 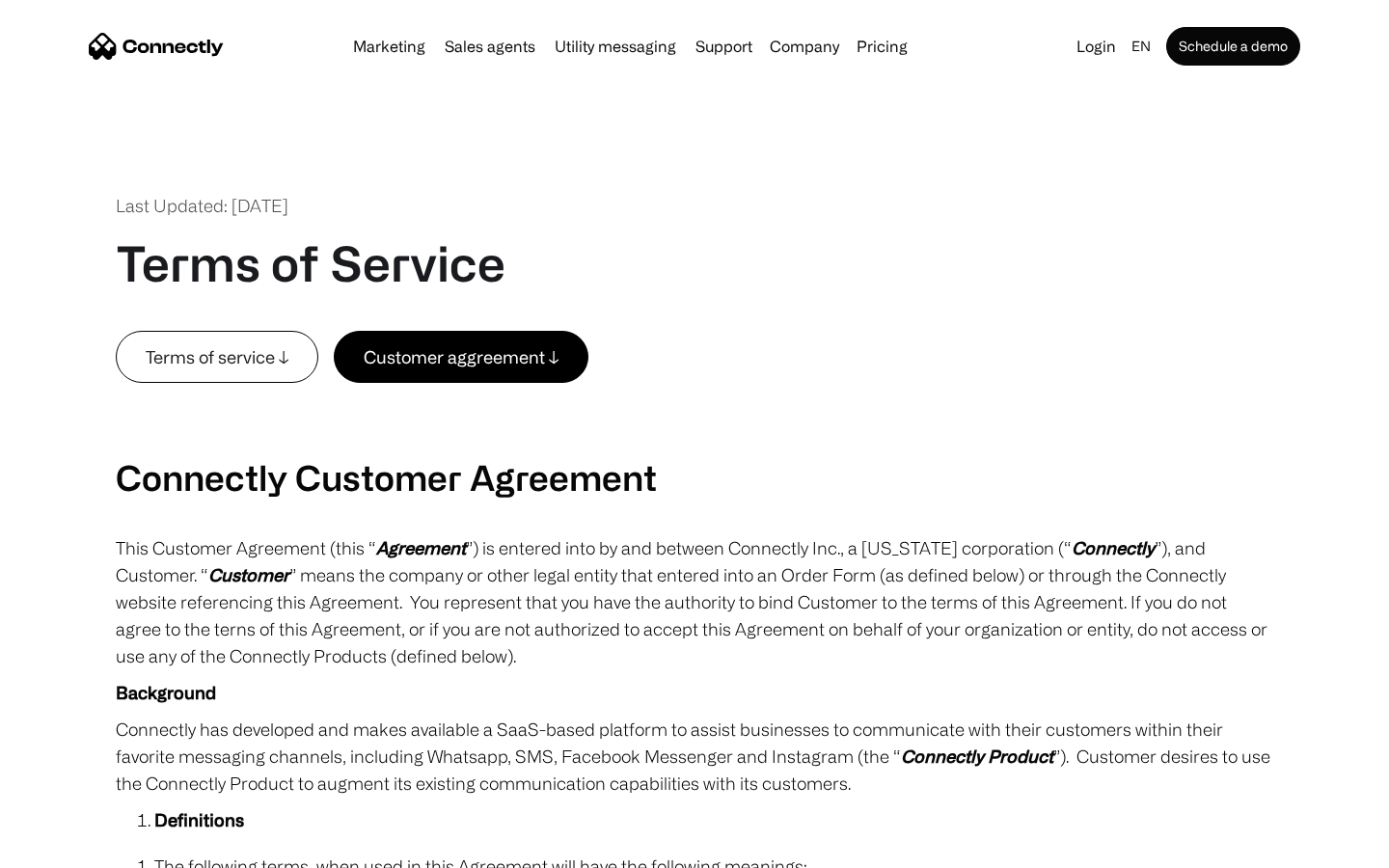 What do you see at coordinates (490, 46) in the screenshot?
I see `a: Sales agents` at bounding box center [490, 46].